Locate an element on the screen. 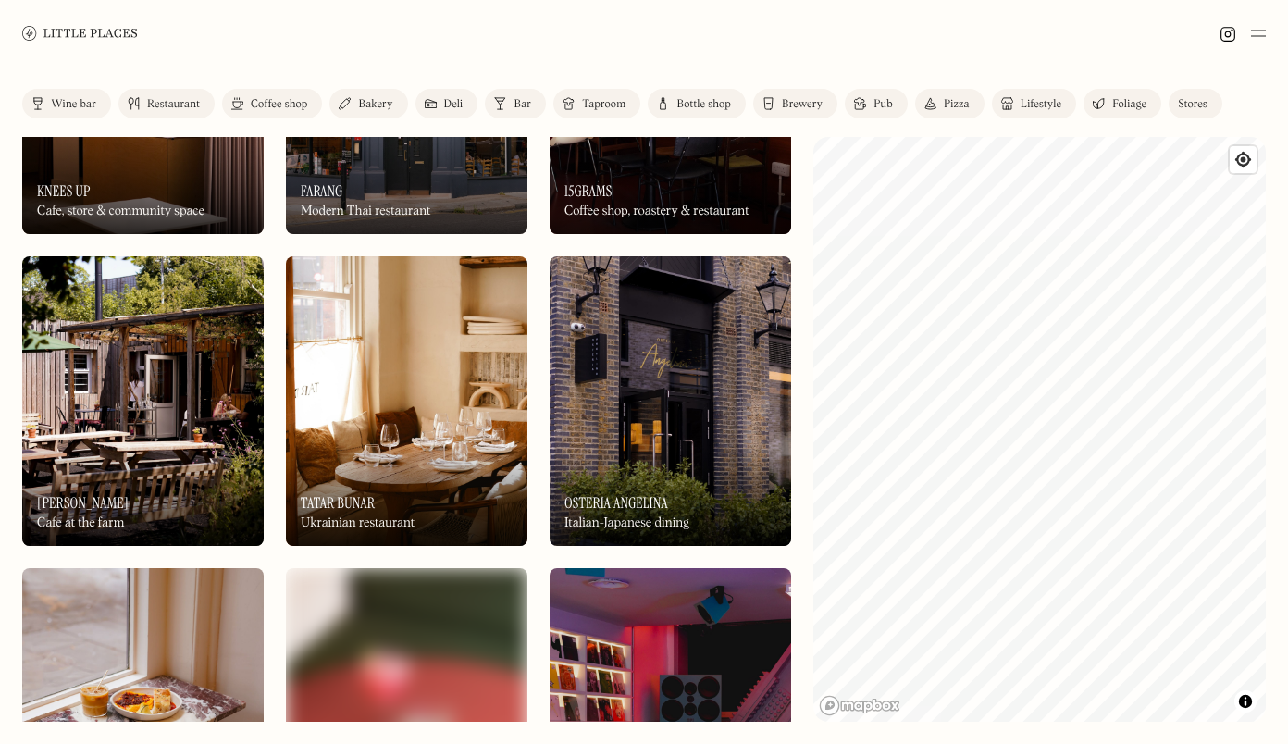 The height and width of the screenshot is (744, 1288). div: Italian-Japanese dining is located at coordinates (626, 523).